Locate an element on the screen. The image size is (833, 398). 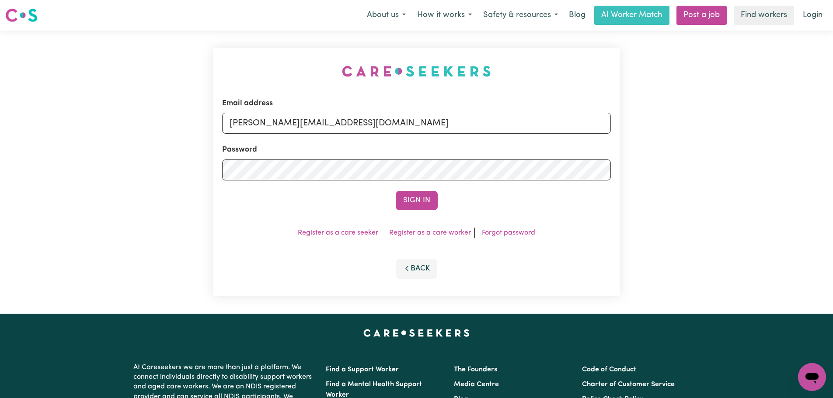
a: Blog is located at coordinates (577, 15).